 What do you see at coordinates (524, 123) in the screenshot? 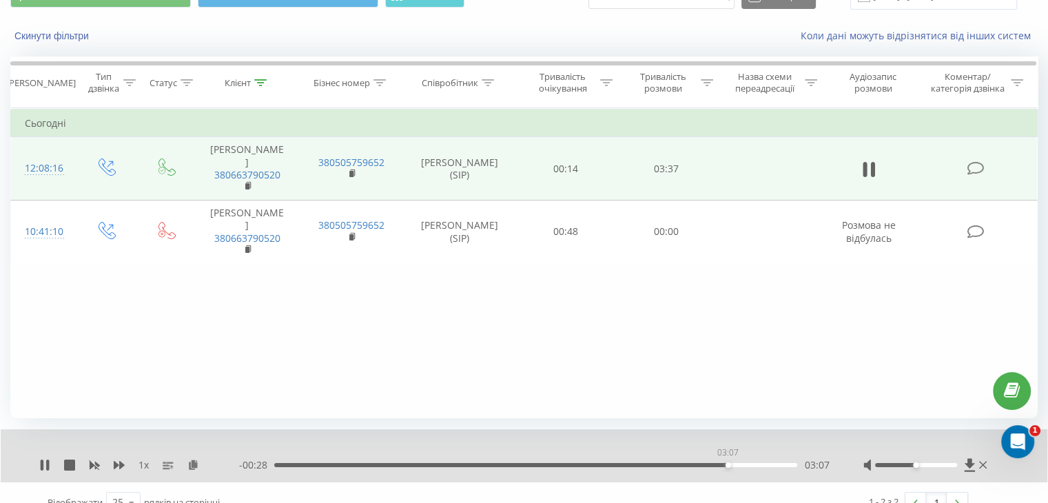
I see `td: Сьогодні` at bounding box center [524, 123].